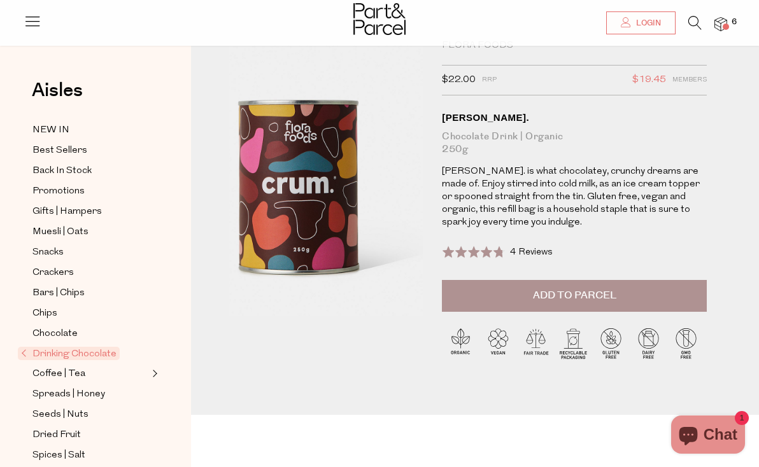 The image size is (759, 467). What do you see at coordinates (489, 80) in the screenshot?
I see `span: RRP` at bounding box center [489, 80].